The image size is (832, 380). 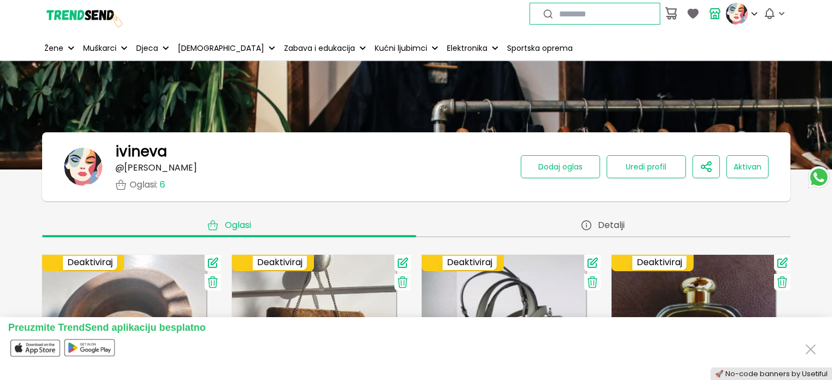 What do you see at coordinates (467, 48) in the screenshot?
I see `p: Elektronika` at bounding box center [467, 48].